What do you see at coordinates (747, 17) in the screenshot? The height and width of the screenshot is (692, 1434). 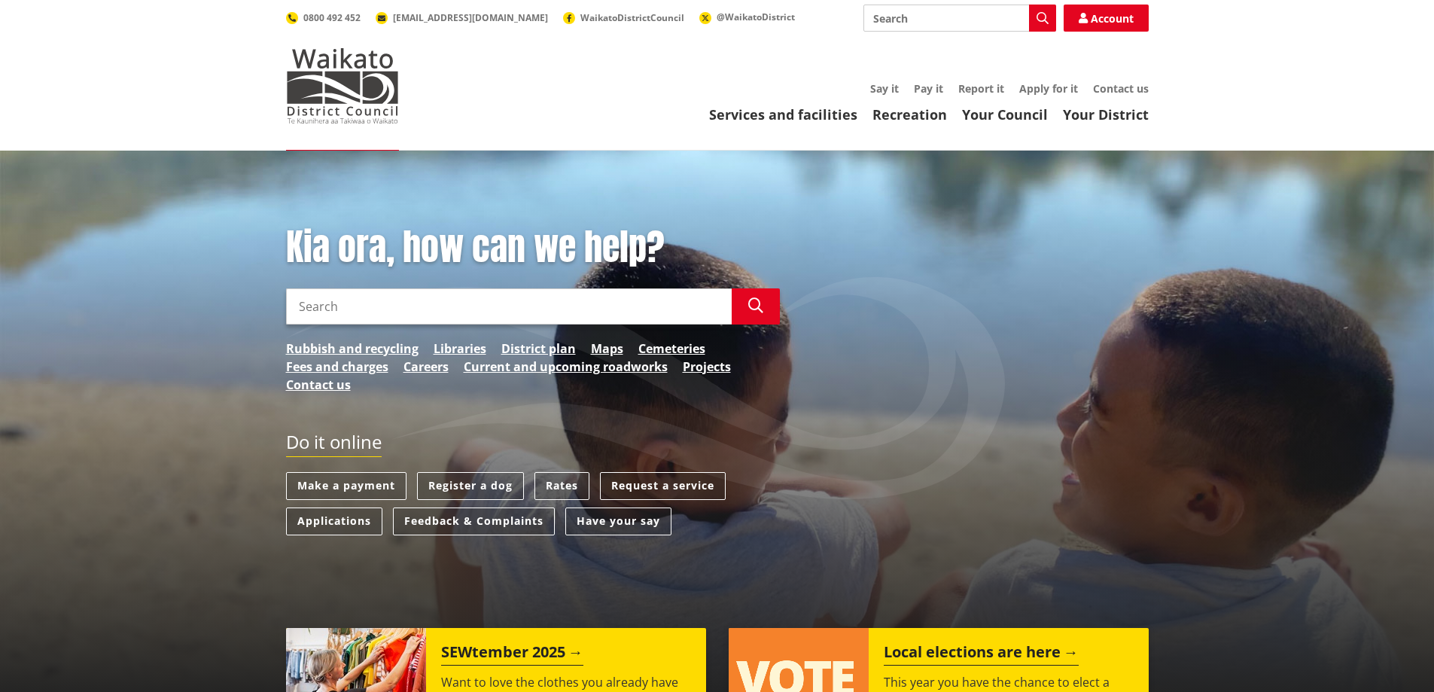 I see `a: @WaikatoDistrict` at bounding box center [747, 17].